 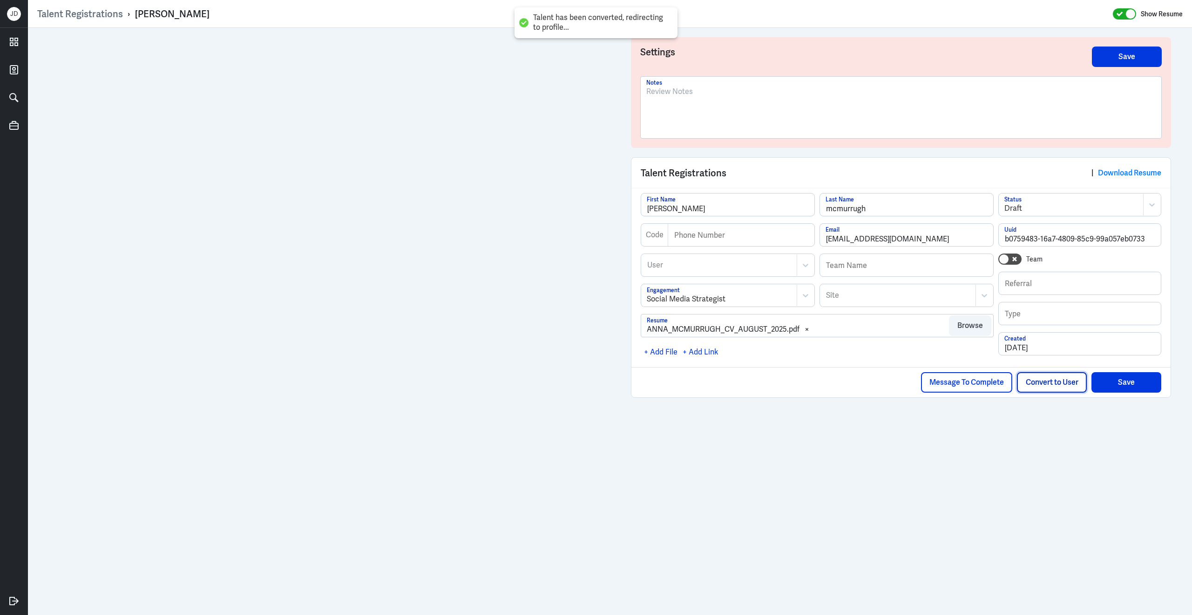 What do you see at coordinates (1080, 235) in the screenshot?
I see `input: Uuid` at bounding box center [1080, 235].